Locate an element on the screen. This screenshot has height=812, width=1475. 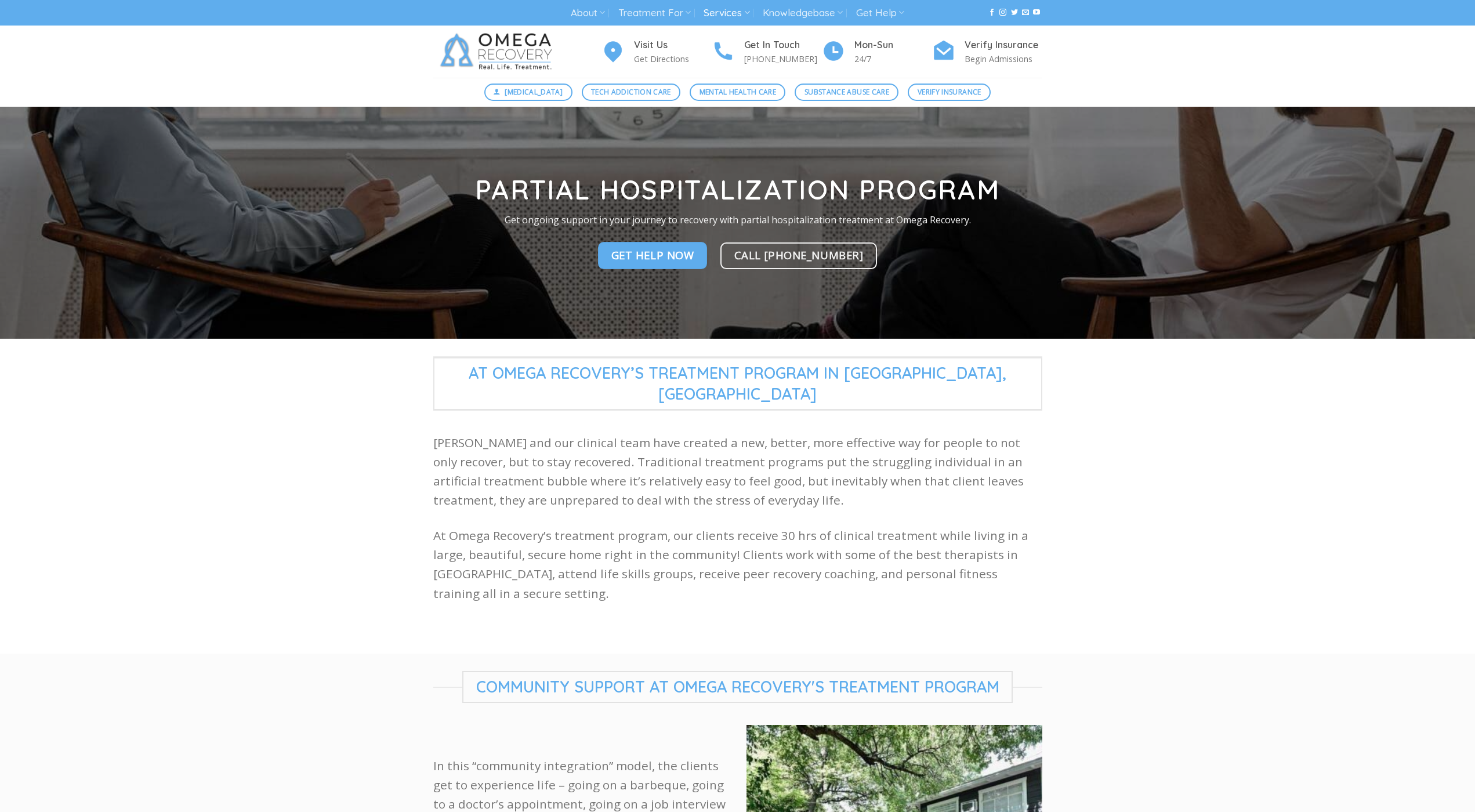
a: Send us an email is located at coordinates (1025, 13).